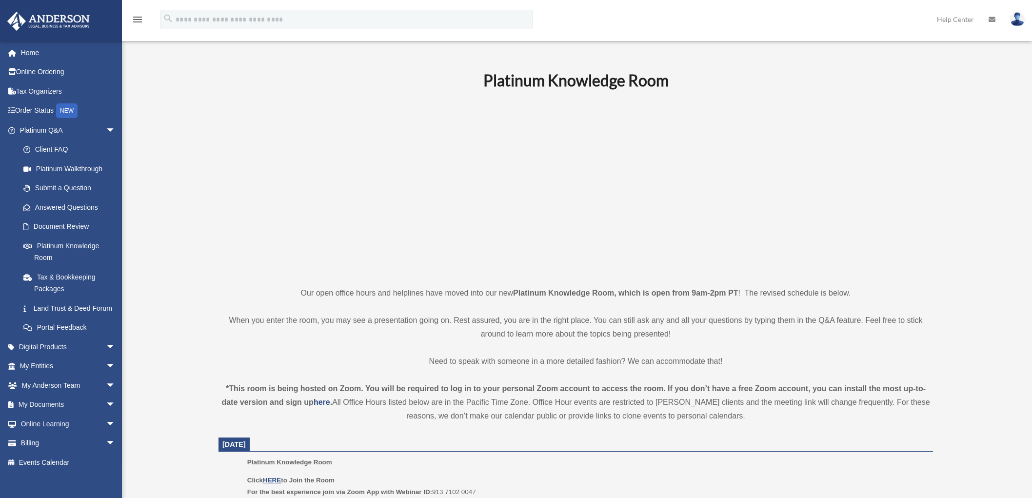 This screenshot has width=1032, height=498. What do you see at coordinates (340, 492) in the screenshot?
I see `b: For the best experience join via Zoom App with Webinar ID:` at bounding box center [340, 492].